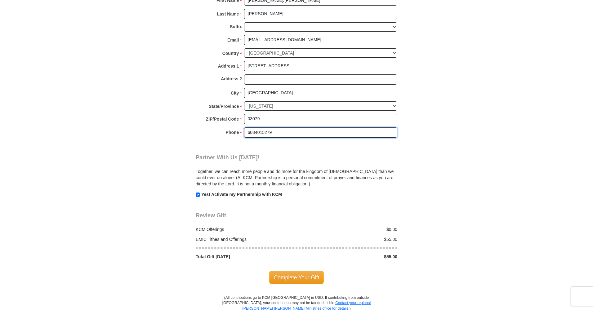 This screenshot has height=310, width=593. Describe the element at coordinates (229, 66) in the screenshot. I see `strong: Address 1` at that location.